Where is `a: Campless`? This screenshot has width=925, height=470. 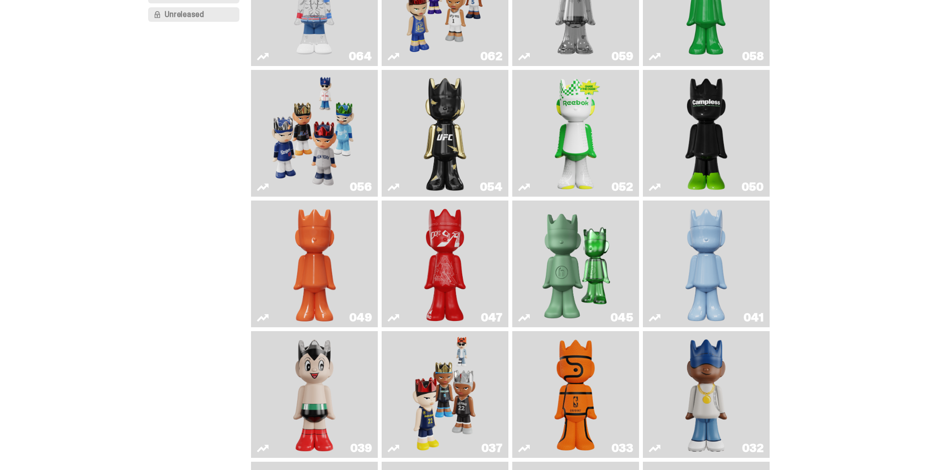 a: Campless is located at coordinates (706, 133).